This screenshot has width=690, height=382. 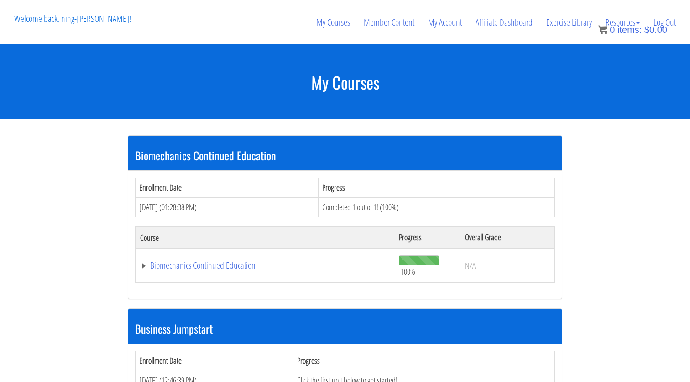 I want to click on a: My Account, so click(x=445, y=22).